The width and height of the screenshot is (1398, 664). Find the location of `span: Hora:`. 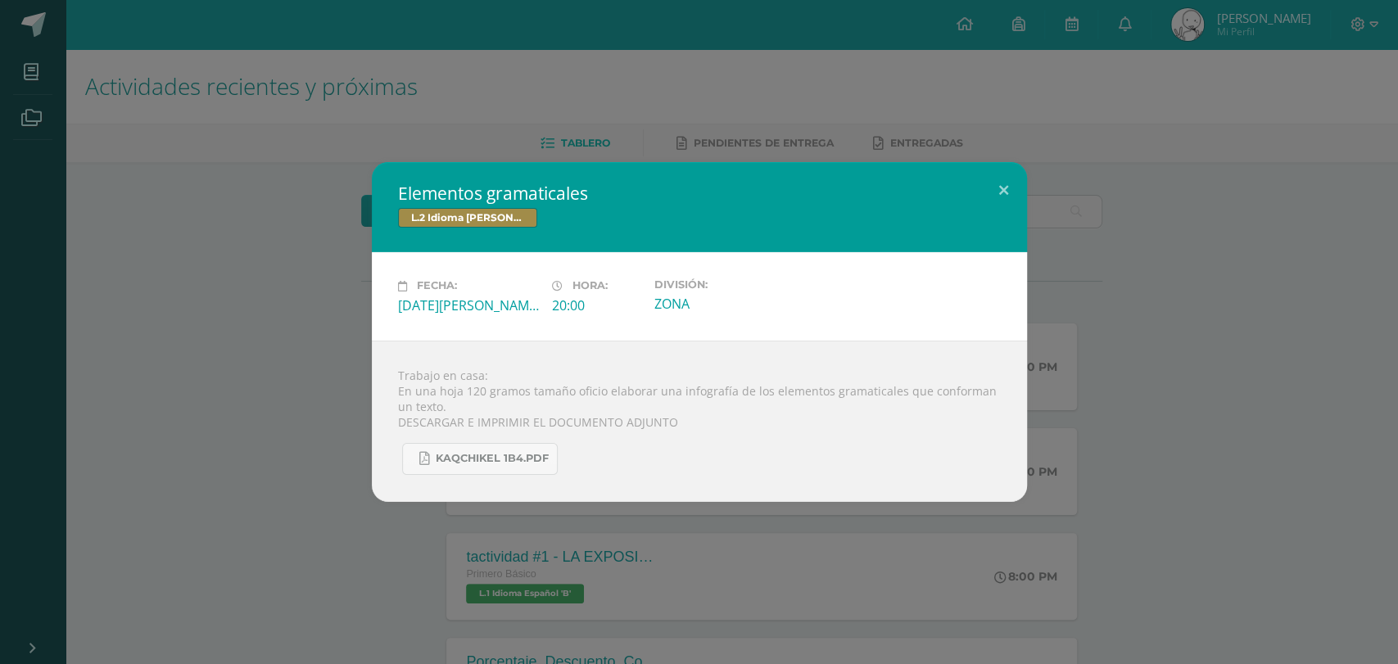

span: Hora: is located at coordinates (590, 286).